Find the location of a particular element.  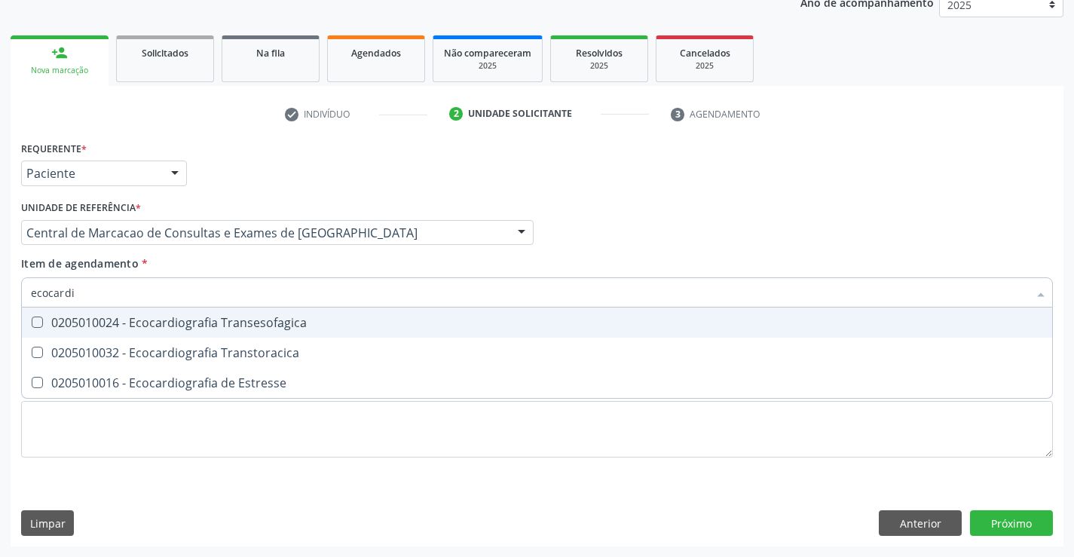

label: Requerente is located at coordinates (54, 149).